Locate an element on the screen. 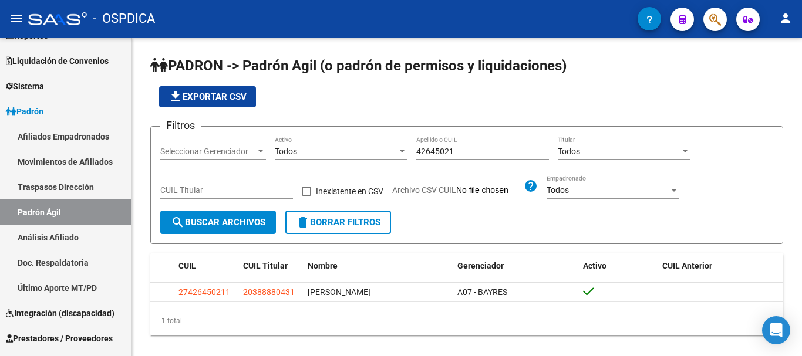  mat-icon: person is located at coordinates (786, 18).